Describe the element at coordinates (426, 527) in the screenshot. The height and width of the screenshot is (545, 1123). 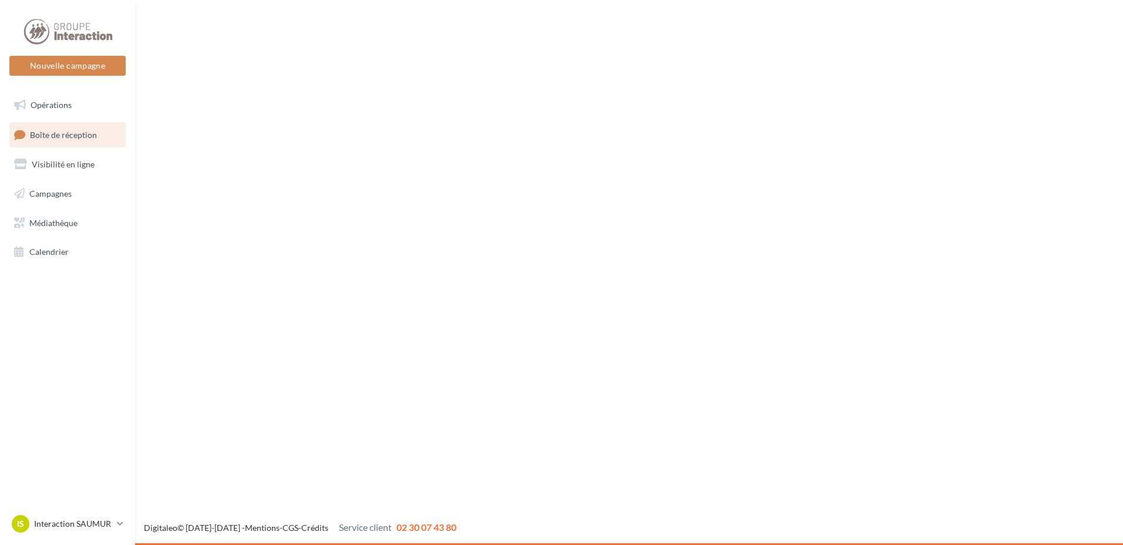
I see `span: 02 30 07 43 80` at that location.